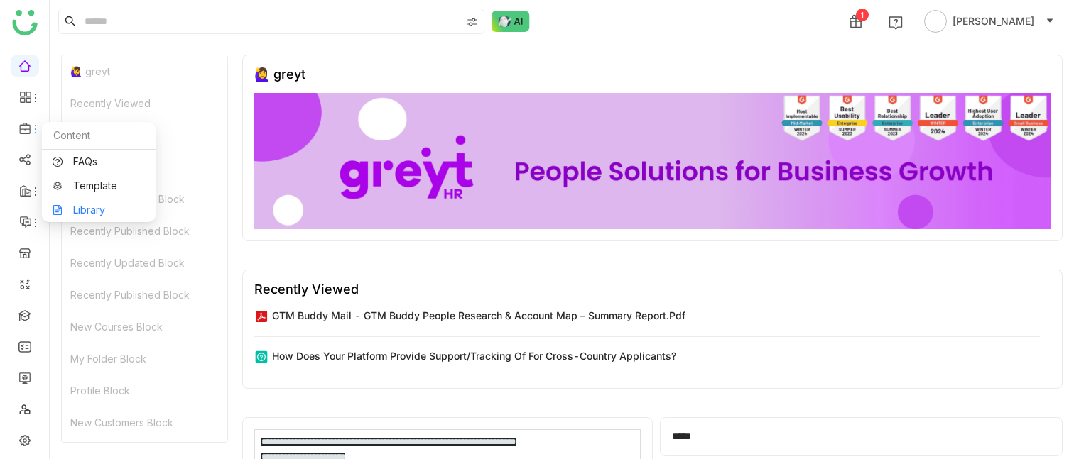 The width and height of the screenshot is (1074, 459). I want to click on img: avatar, so click(935, 21).